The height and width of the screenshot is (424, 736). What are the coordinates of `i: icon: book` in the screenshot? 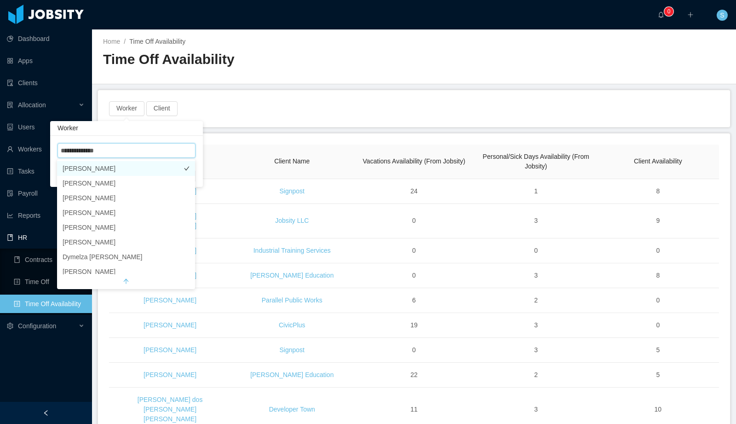 It's located at (10, 237).